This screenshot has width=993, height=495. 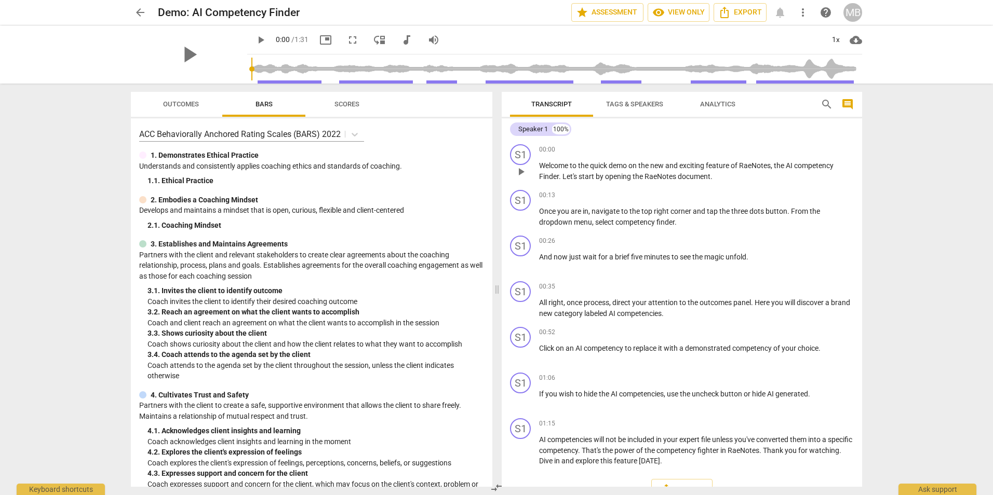 I want to click on button: View only, so click(x=678, y=12).